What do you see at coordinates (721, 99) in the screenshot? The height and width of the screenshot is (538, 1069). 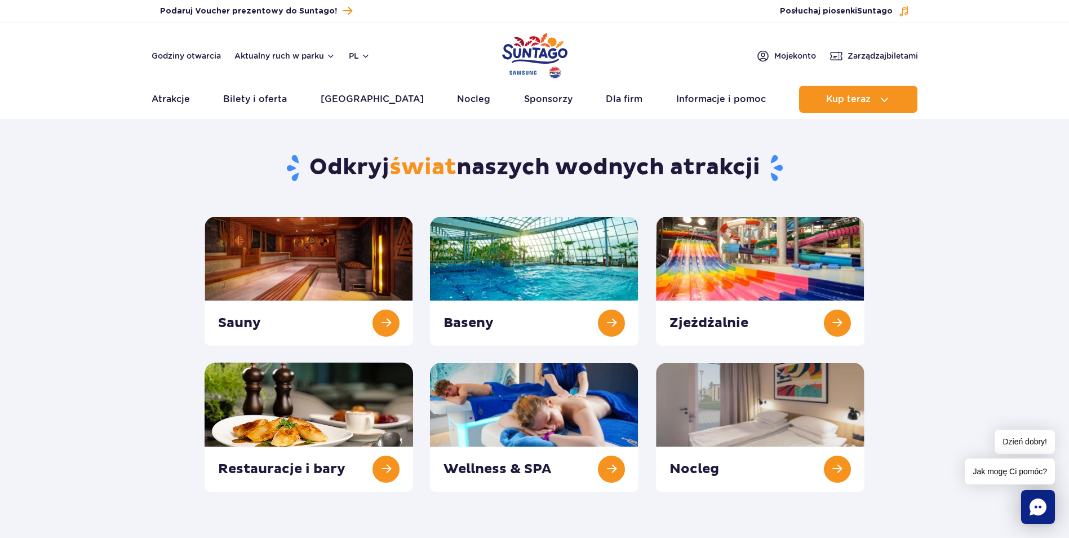 I see `a: Informacje i pomoc` at bounding box center [721, 99].